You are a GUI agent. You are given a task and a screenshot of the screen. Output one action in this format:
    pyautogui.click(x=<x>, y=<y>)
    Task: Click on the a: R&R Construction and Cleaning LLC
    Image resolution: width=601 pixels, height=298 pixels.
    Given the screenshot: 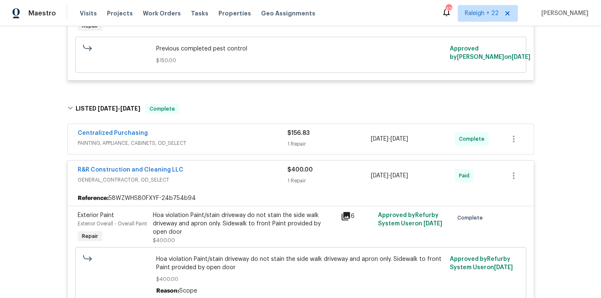 What is the action you would take?
    pyautogui.click(x=130, y=170)
    